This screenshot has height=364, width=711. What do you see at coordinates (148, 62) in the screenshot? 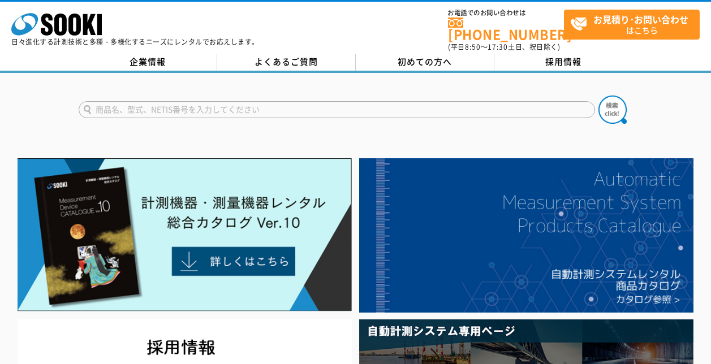
I see `a: 企業情報` at bounding box center [148, 62].